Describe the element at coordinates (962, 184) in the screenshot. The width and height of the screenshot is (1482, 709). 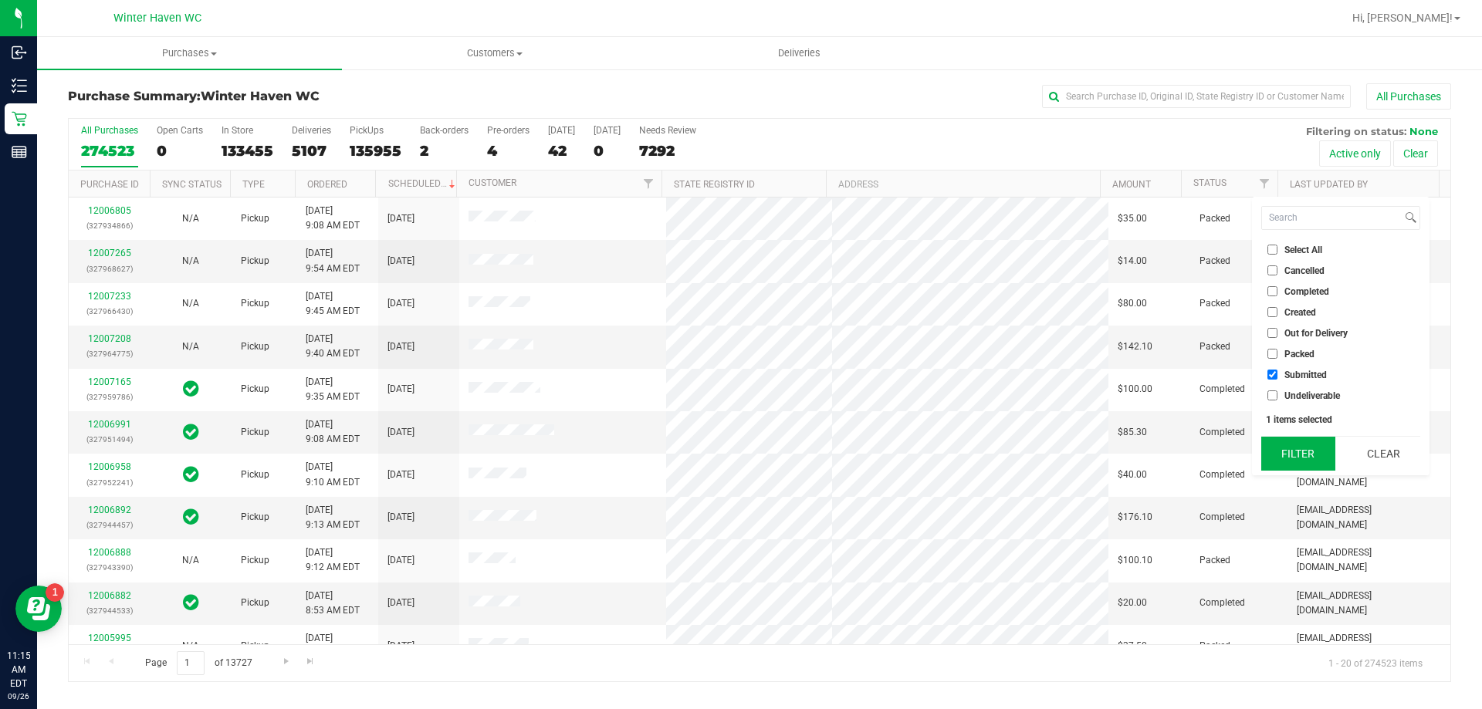
I see `th: Address` at that location.